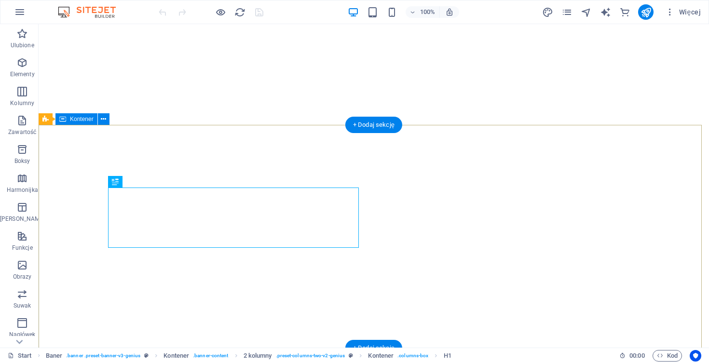 The image size is (709, 363). Describe the element at coordinates (22, 306) in the screenshot. I see `p: Suwak` at that location.